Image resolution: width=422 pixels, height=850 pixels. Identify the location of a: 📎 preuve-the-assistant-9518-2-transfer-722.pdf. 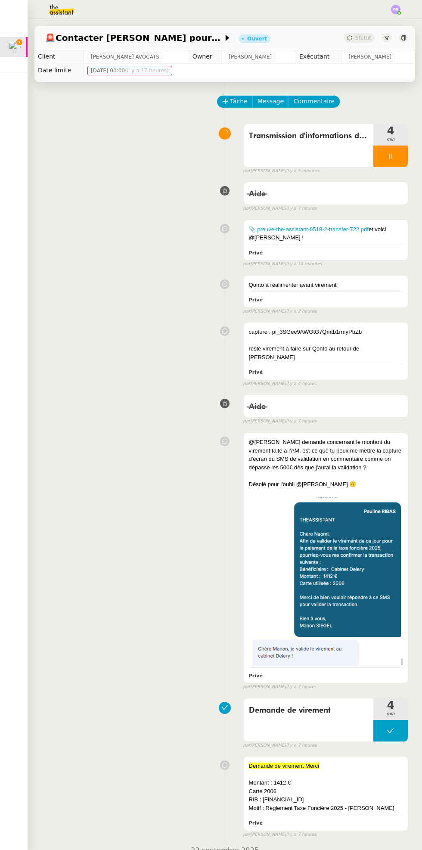
(309, 229).